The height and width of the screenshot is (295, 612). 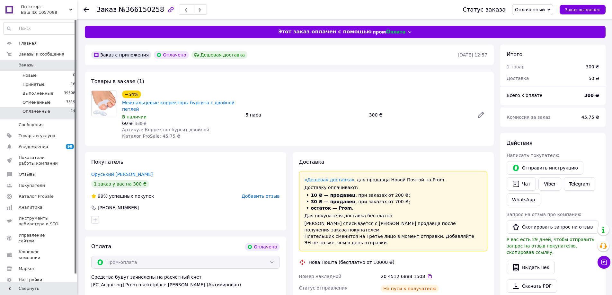 I want to click on a: Межпальцевые корректоры бурсита с двойной петлей, so click(x=178, y=106).